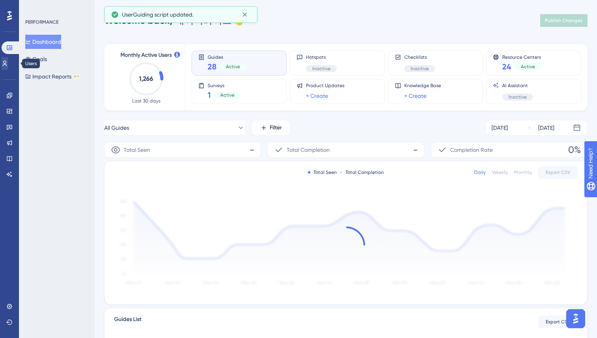  What do you see at coordinates (480, 173) in the screenshot?
I see `div: Daily` at bounding box center [480, 173].